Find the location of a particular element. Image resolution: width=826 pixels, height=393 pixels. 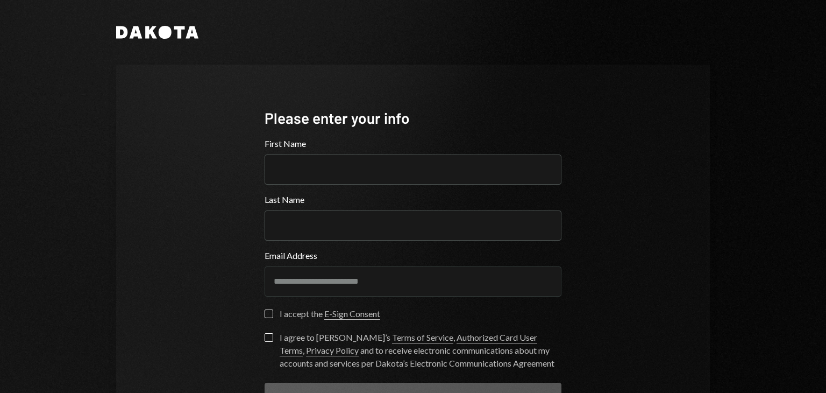

a: E-Sign Consent is located at coordinates (352, 314).